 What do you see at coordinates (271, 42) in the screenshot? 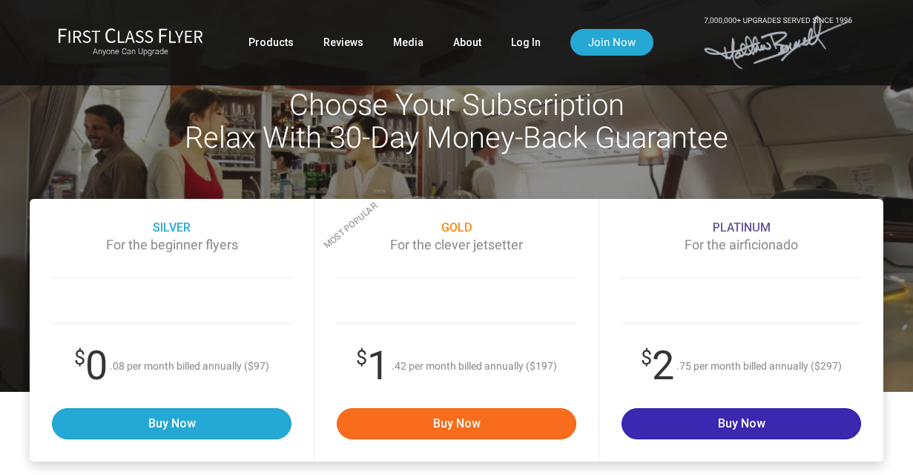
I see `a: Products` at bounding box center [271, 42].